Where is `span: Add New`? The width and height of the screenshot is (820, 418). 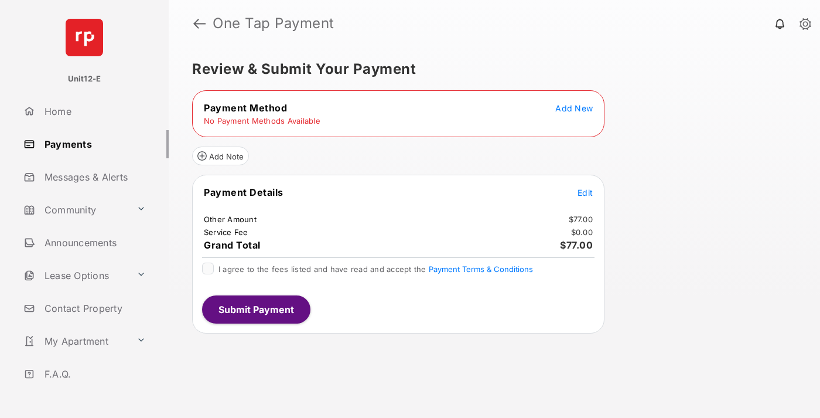 span: Add New is located at coordinates (574, 108).